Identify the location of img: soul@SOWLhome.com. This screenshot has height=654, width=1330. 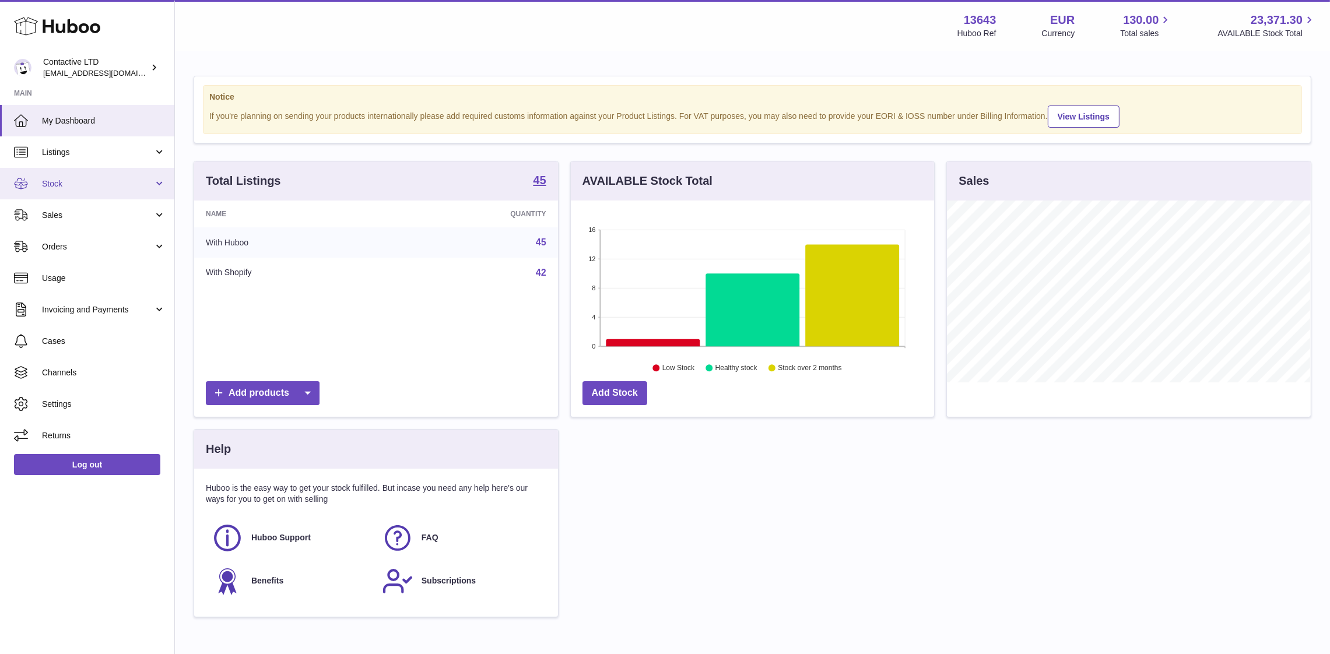
(23, 68).